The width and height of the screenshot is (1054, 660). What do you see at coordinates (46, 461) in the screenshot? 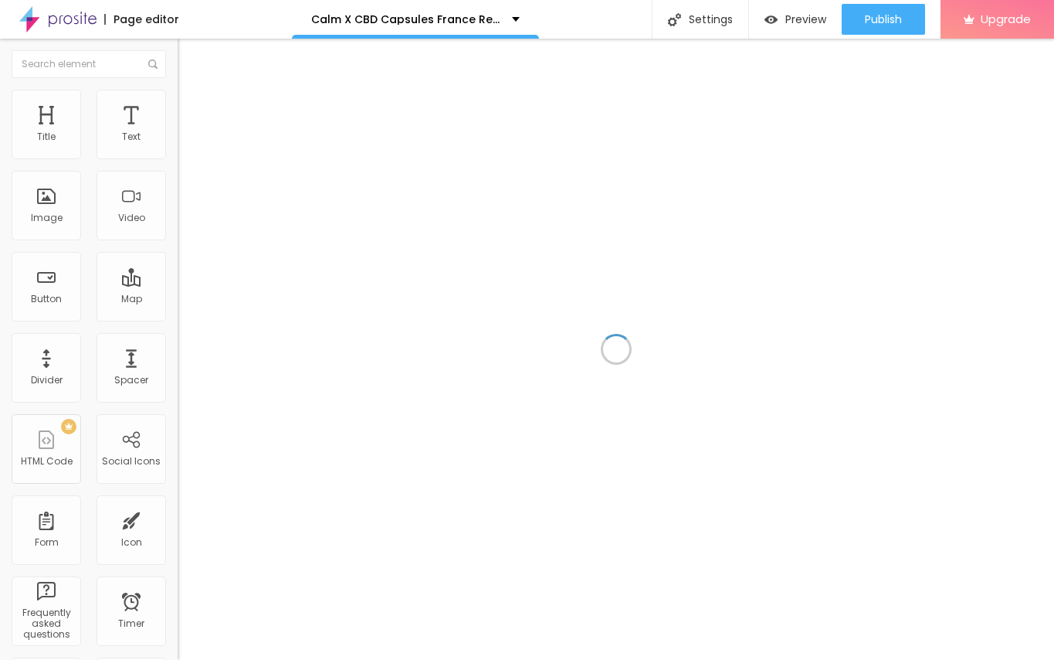
I see `div: HTML Code` at bounding box center [46, 461].